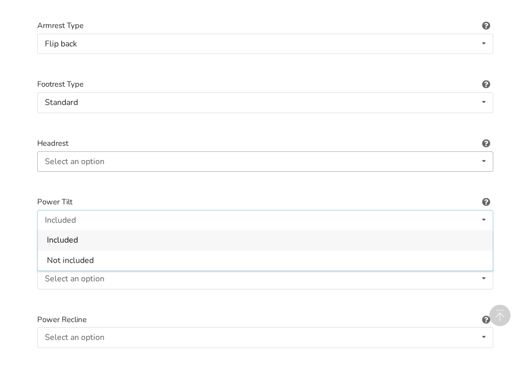  I want to click on label: Power Tilt, so click(265, 202).